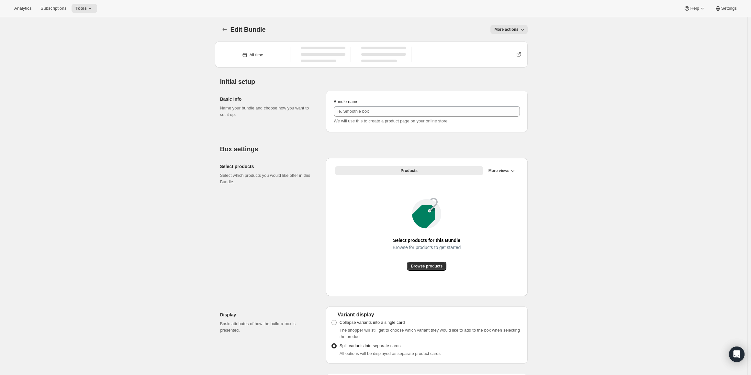  I want to click on span: Edit Bundle, so click(248, 29).